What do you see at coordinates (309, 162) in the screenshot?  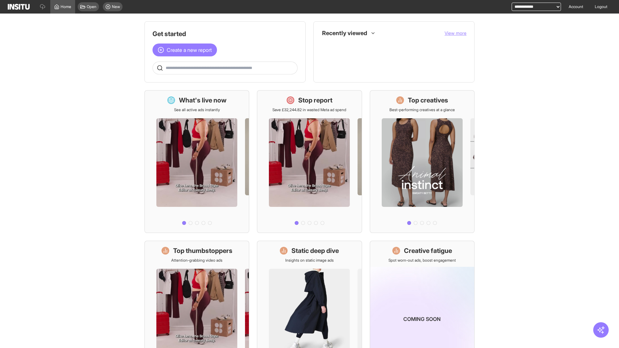 I see `a: Stop reportSave £32,244.82 in wasted Meta ad spend` at bounding box center [309, 162].